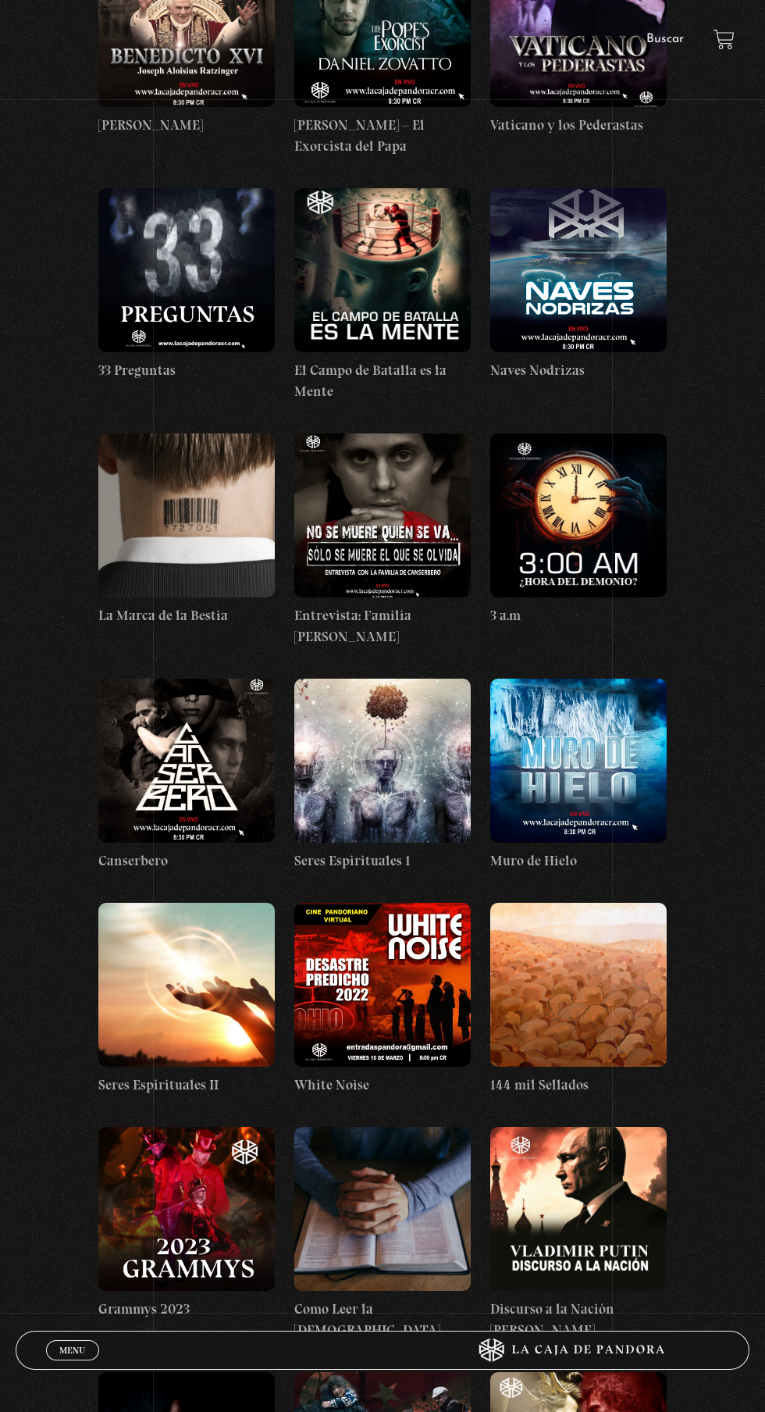 This screenshot has height=1412, width=765. What do you see at coordinates (579, 775) in the screenshot?
I see `a: Muro de Hielo` at bounding box center [579, 775].